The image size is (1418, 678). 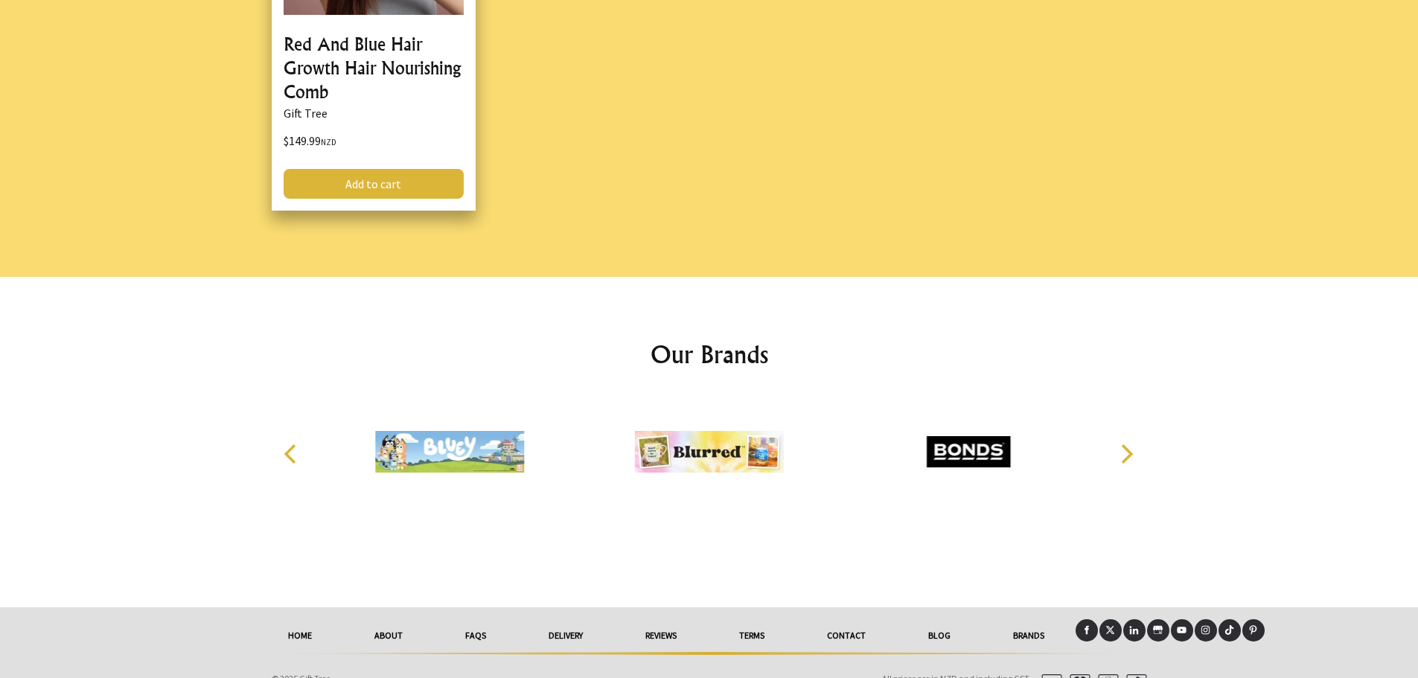 What do you see at coordinates (1110, 630) in the screenshot?
I see `a: X (Twitter)` at bounding box center [1110, 630].